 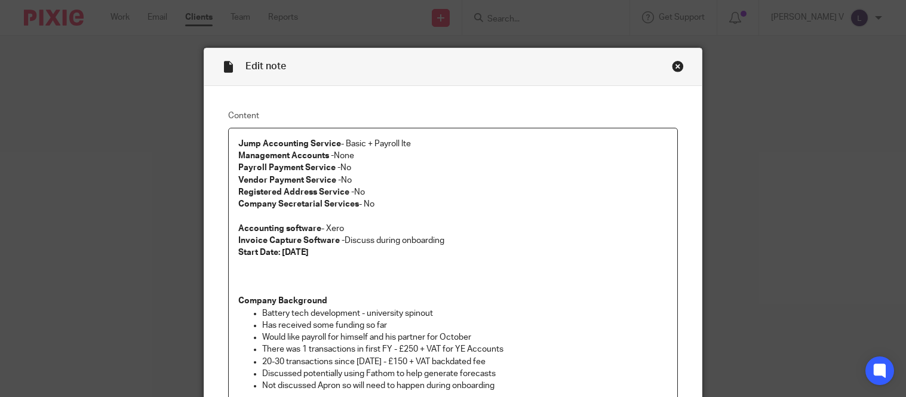 I want to click on p: Not discussed Apron so will need to happen during onboarding, so click(x=465, y=386).